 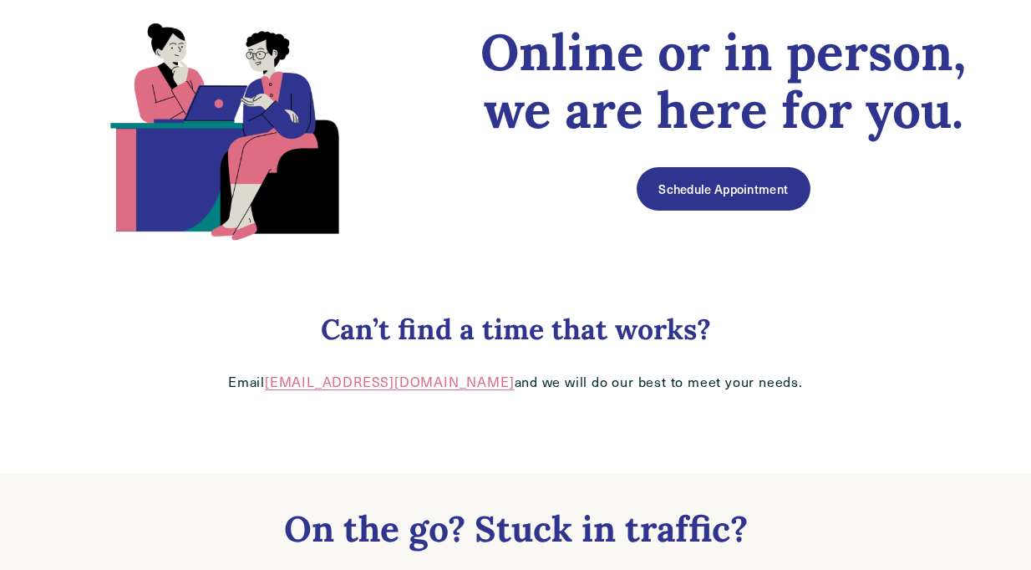 What do you see at coordinates (516, 382) in the screenshot?
I see `p: Email and we will do our best to meet your needs.` at bounding box center [516, 382].